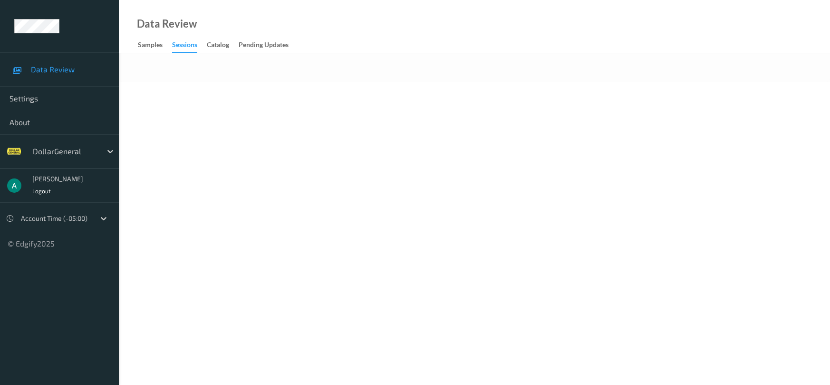  Describe the element at coordinates (189, 46) in the screenshot. I see `a: Sessions` at that location.